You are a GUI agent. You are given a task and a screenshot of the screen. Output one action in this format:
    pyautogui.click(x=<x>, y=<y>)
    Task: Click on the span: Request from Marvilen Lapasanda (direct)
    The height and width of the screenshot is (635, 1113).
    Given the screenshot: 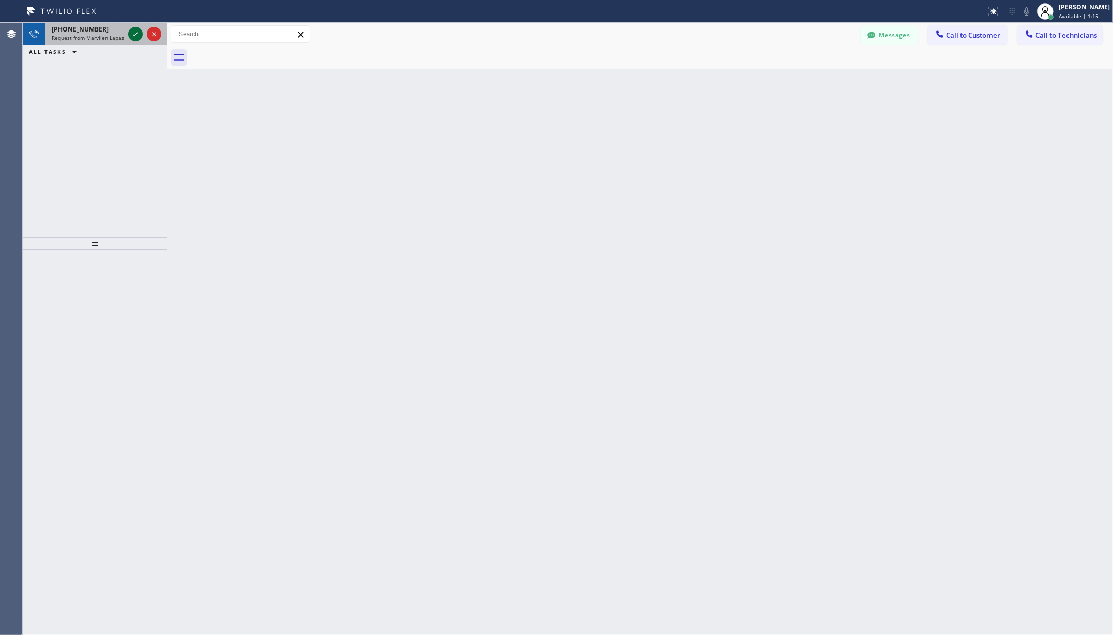 What is the action you would take?
    pyautogui.click(x=103, y=38)
    